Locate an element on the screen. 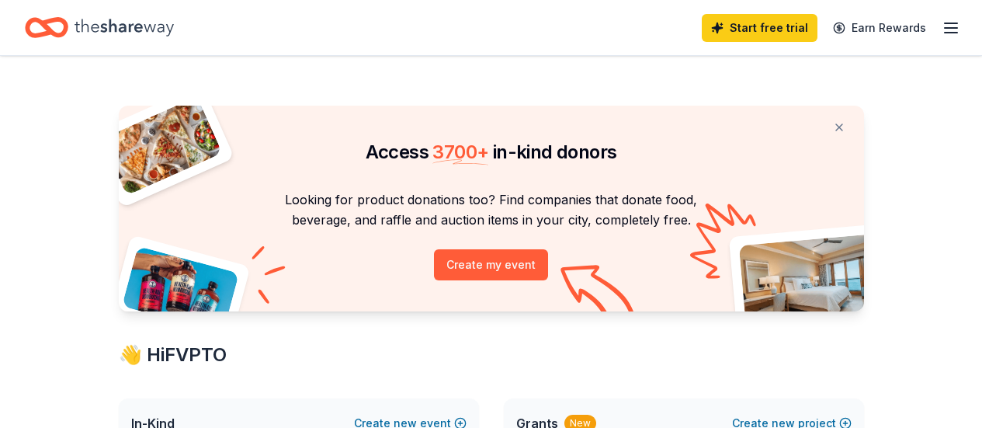 This screenshot has height=428, width=982. img: Pizza is located at coordinates (162, 146).